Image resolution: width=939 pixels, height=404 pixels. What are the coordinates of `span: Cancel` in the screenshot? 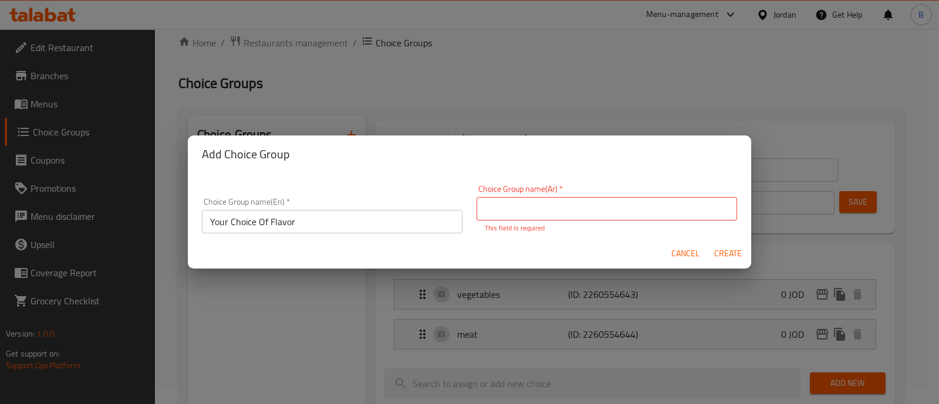 It's located at (686, 254).